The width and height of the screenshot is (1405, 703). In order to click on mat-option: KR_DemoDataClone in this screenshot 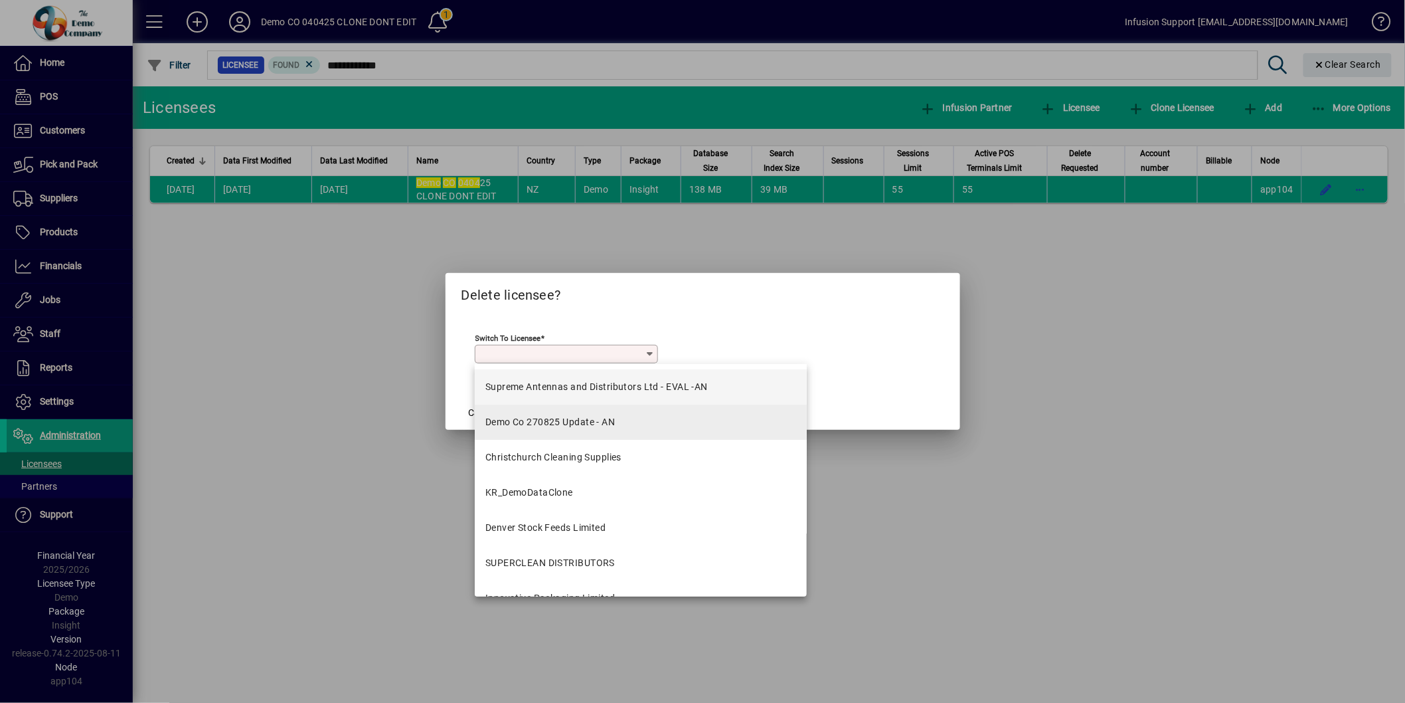, I will do `click(641, 492)`.